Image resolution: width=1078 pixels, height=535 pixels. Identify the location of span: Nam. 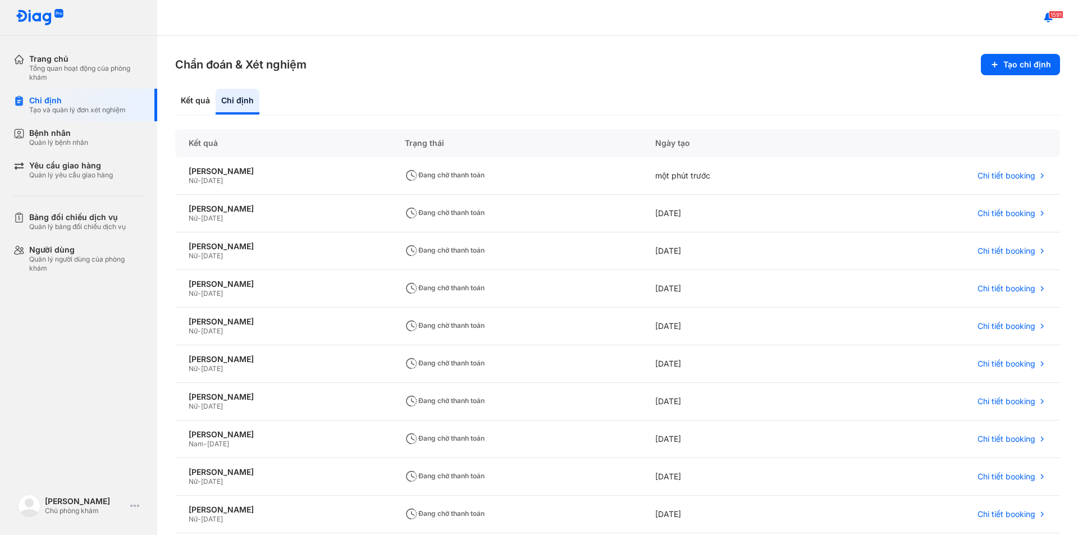
(196, 443).